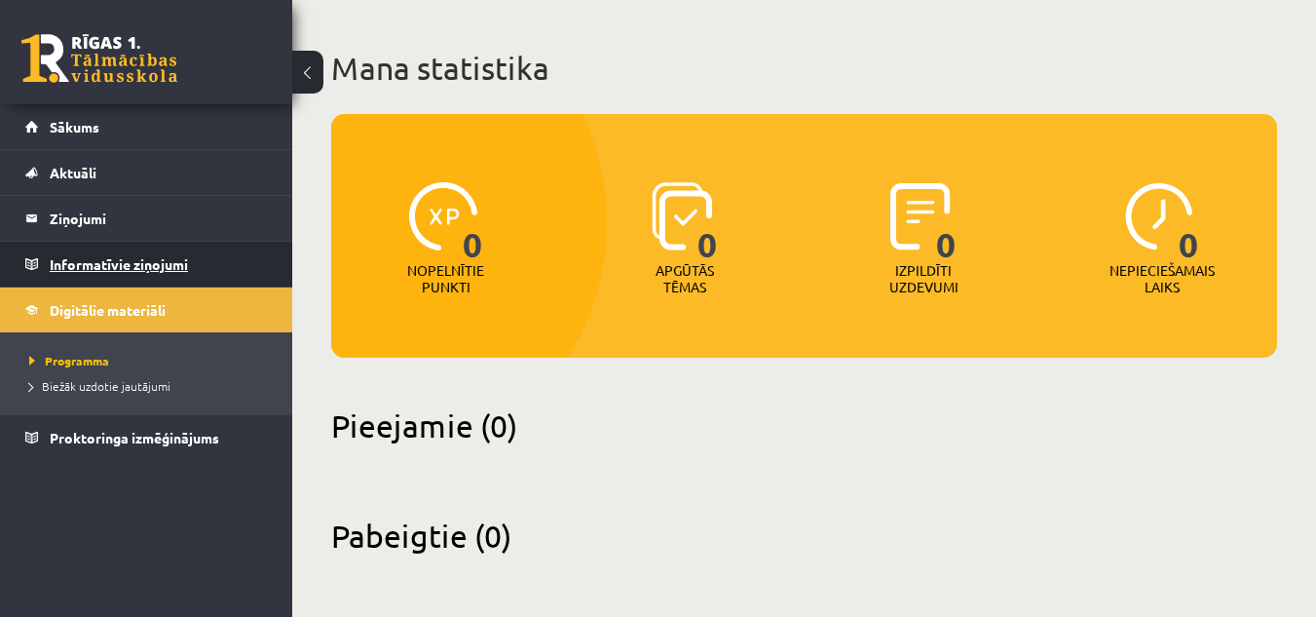  Describe the element at coordinates (151, 386) in the screenshot. I see `a: Biežāk uzdotie jautājumi` at that location.